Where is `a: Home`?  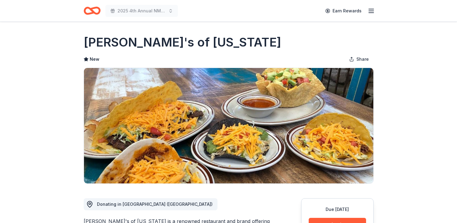
a: Home is located at coordinates (92, 11).